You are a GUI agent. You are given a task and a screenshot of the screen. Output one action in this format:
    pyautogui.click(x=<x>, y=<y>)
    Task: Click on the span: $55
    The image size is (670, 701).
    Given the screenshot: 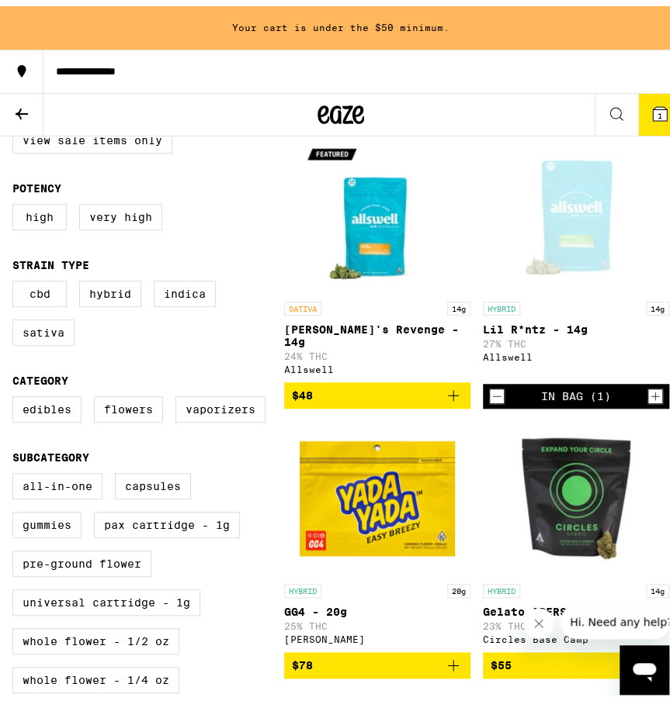 What is the action you would take?
    pyautogui.click(x=500, y=659)
    